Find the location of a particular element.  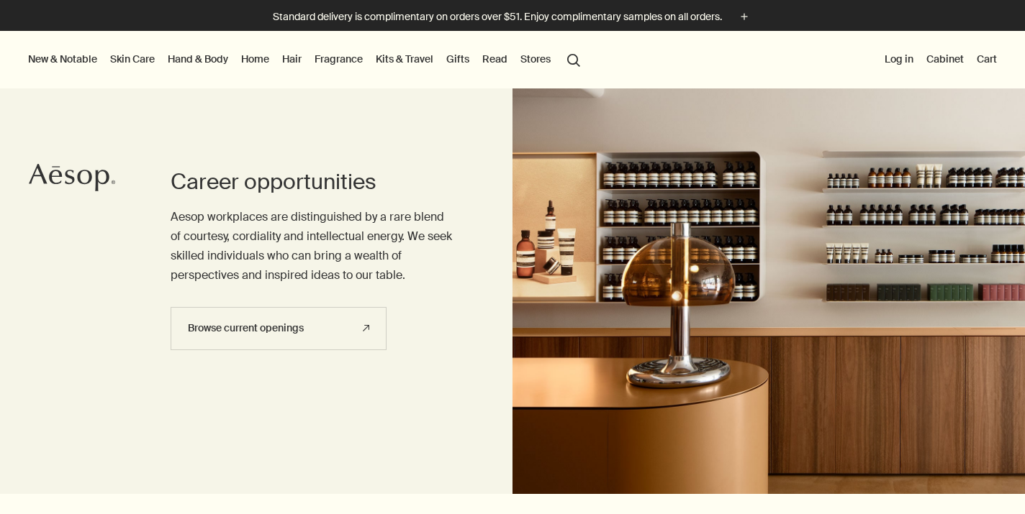

button: Cart is located at coordinates (986, 59).